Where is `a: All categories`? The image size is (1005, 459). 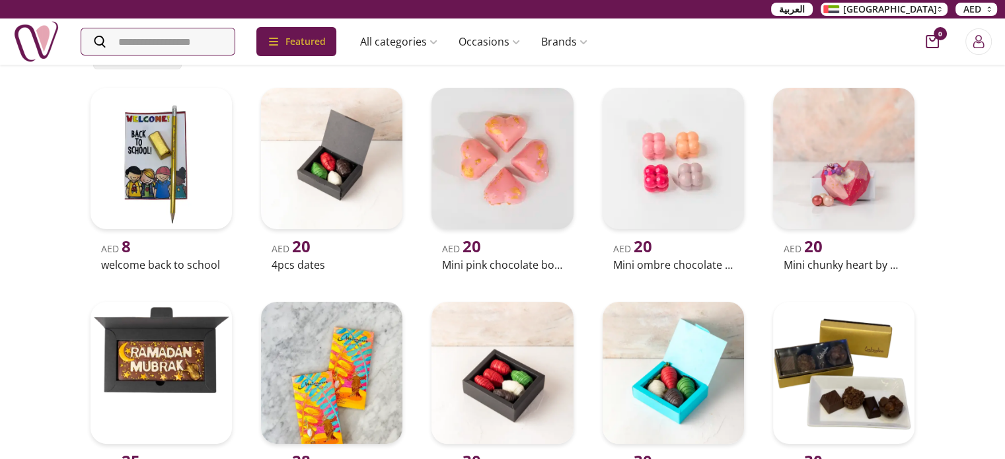
a: All categories is located at coordinates (399, 42).